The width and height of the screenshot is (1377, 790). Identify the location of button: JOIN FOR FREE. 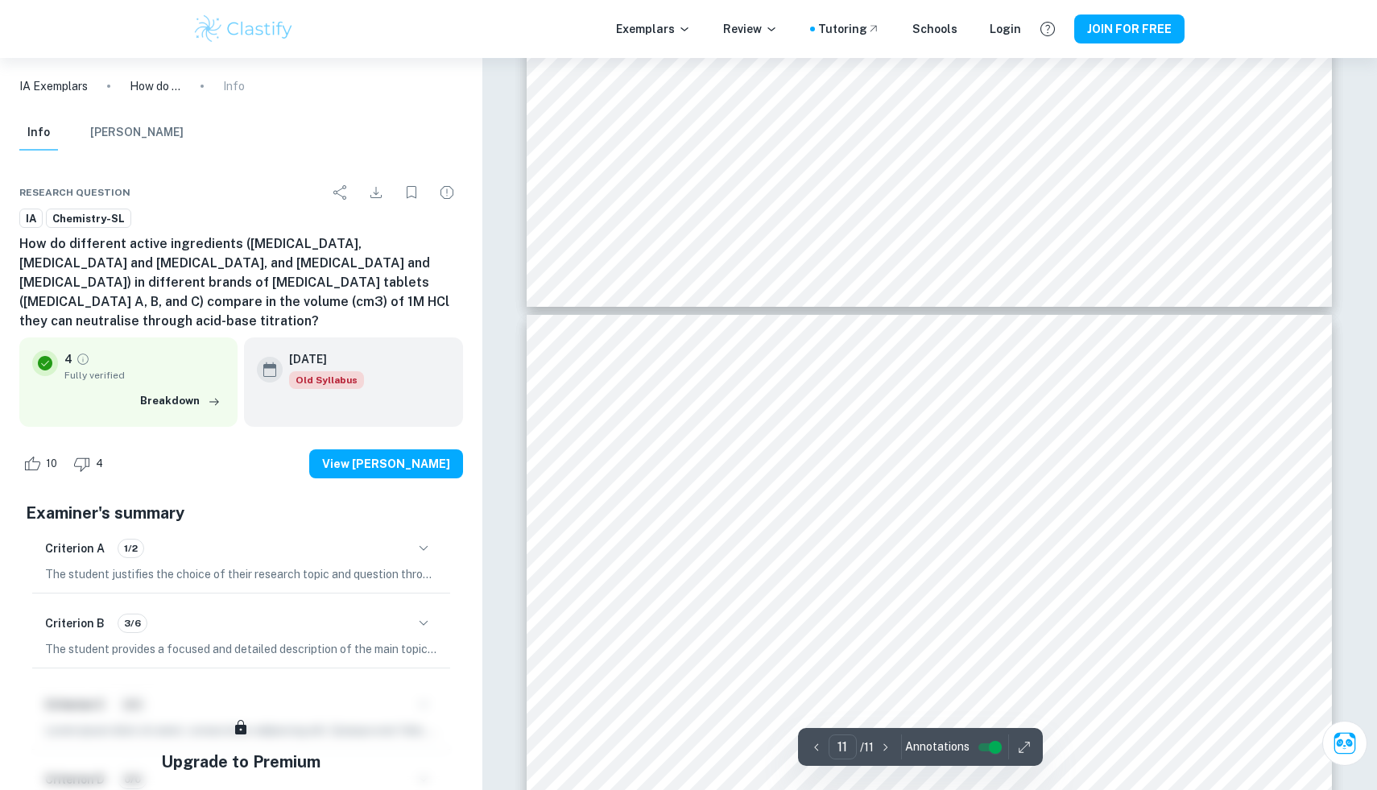
(1129, 29).